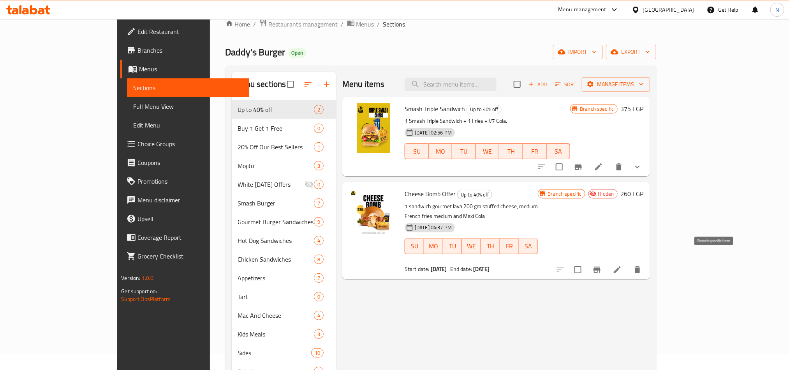  What do you see at coordinates (309, 184) in the screenshot?
I see `svg: Inactive section` at bounding box center [309, 184].